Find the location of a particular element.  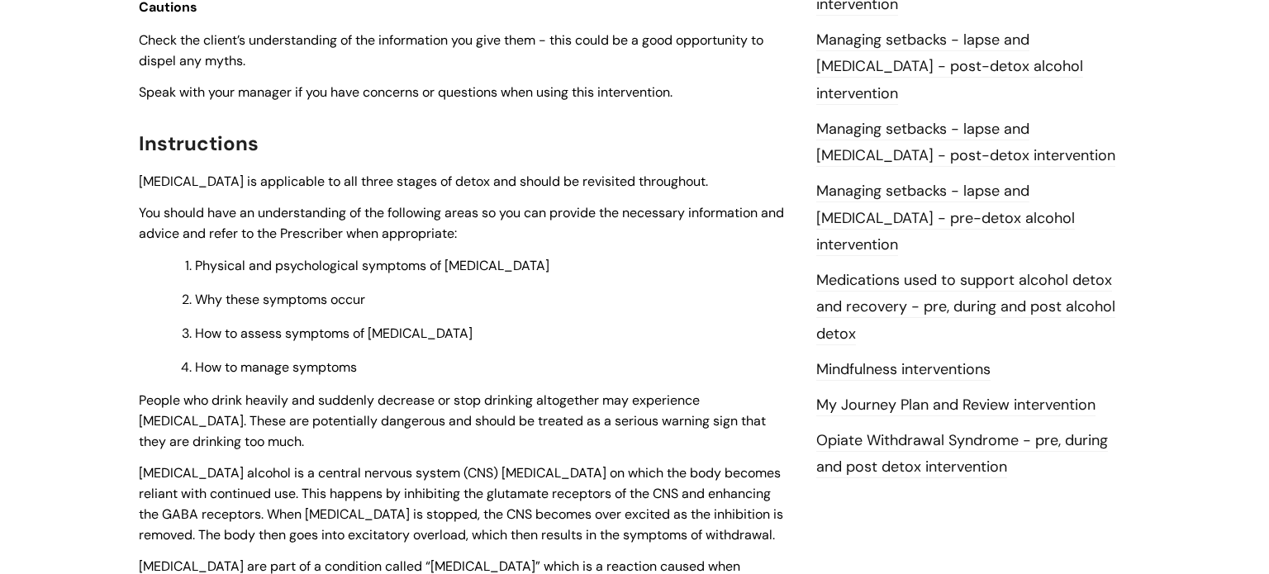

span: You should have an understanding of the following areas so you can provide the necessary informat... is located at coordinates (461, 223).